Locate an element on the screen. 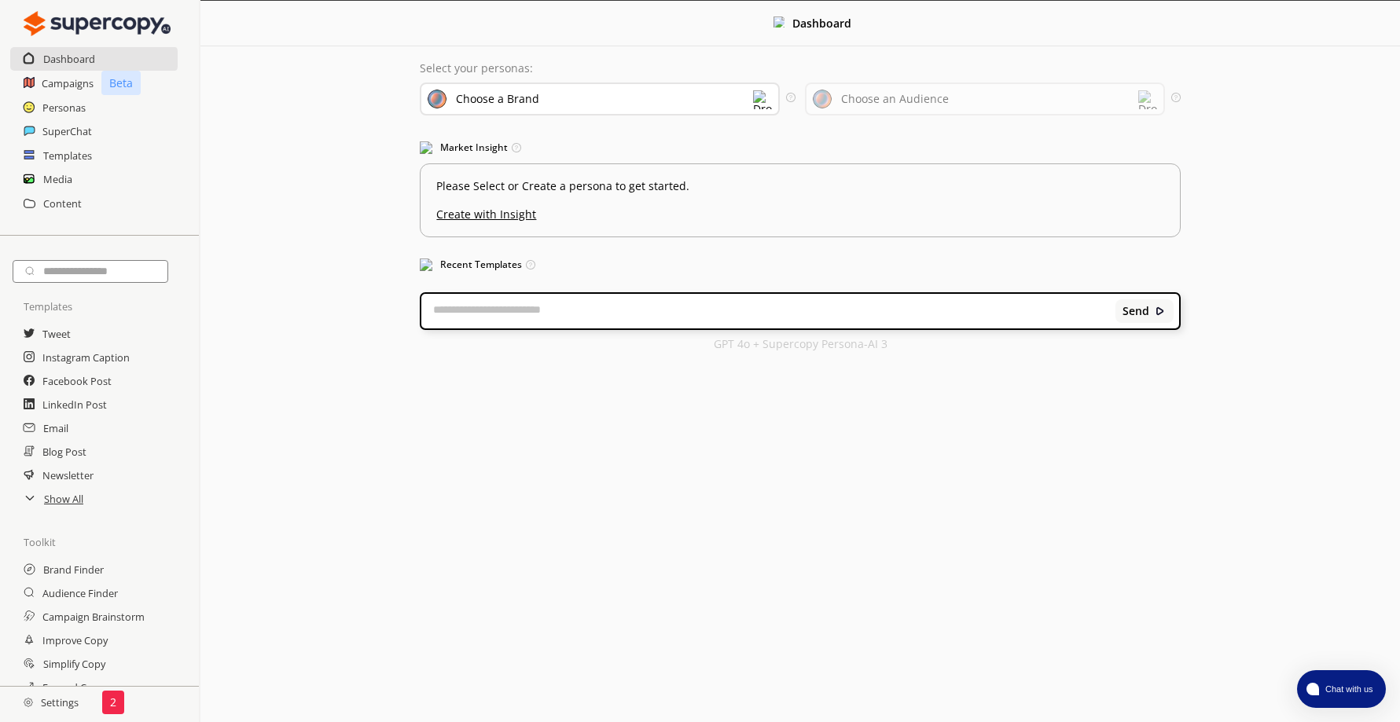 The height and width of the screenshot is (722, 1400). h2: Newsletter is located at coordinates (68, 475).